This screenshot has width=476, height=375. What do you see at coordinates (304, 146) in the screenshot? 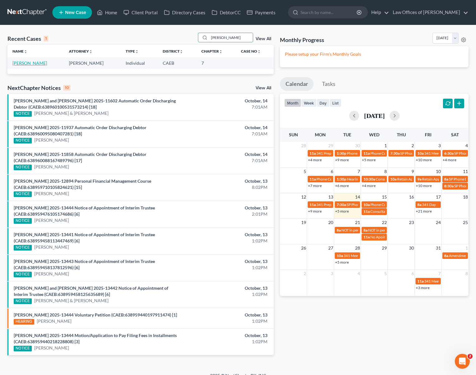
I see `span: 28` at bounding box center [304, 146].